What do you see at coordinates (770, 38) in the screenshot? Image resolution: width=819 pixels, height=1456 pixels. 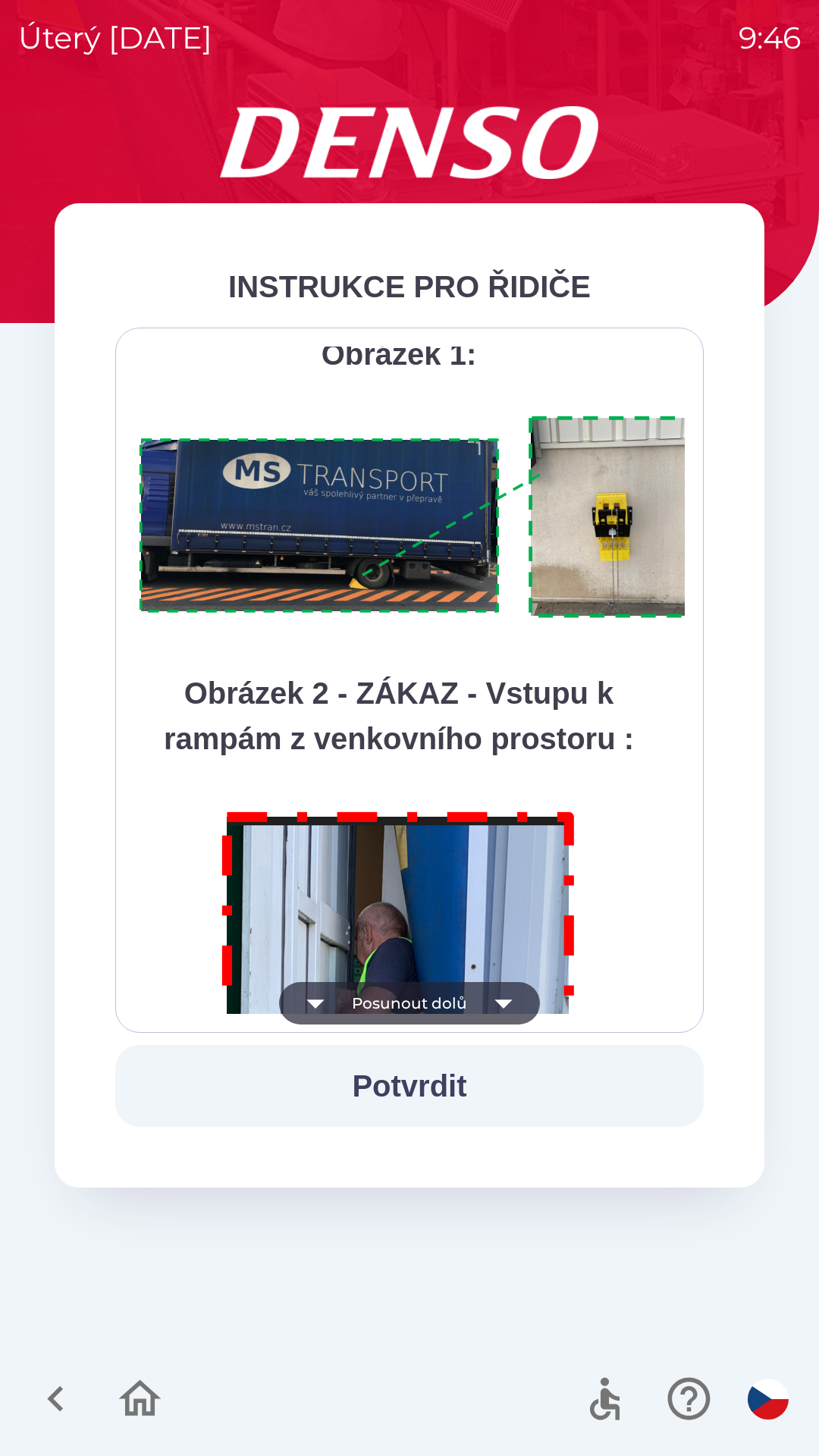 I see `p: 9:46` at bounding box center [770, 38].